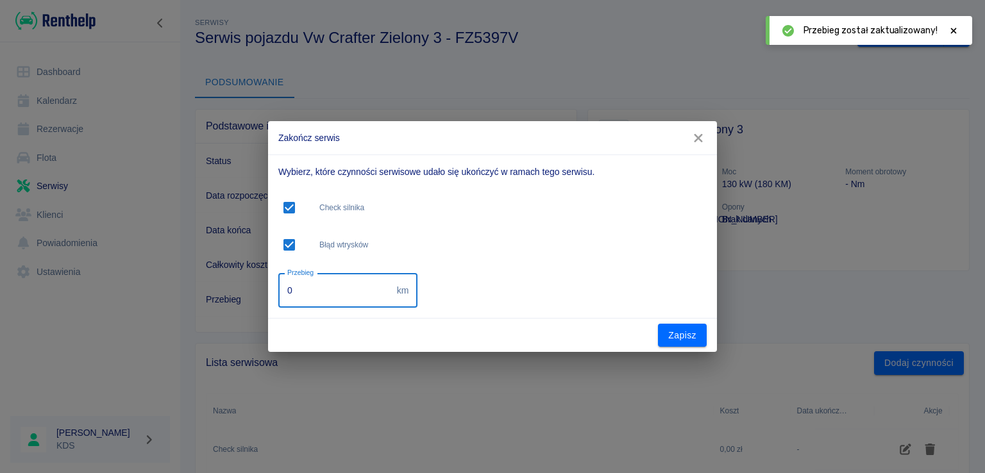 This screenshot has width=985, height=473. Describe the element at coordinates (870, 30) in the screenshot. I see `span: Przebieg został zaktualizowany!` at that location.